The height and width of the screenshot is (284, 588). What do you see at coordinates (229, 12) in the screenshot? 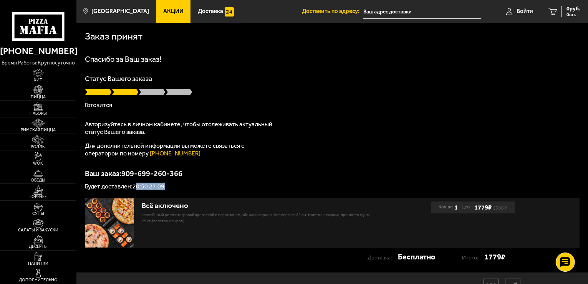
I see `img: 15daf4d41897b9f0e9f617042186c801.svg` at bounding box center [229, 12].